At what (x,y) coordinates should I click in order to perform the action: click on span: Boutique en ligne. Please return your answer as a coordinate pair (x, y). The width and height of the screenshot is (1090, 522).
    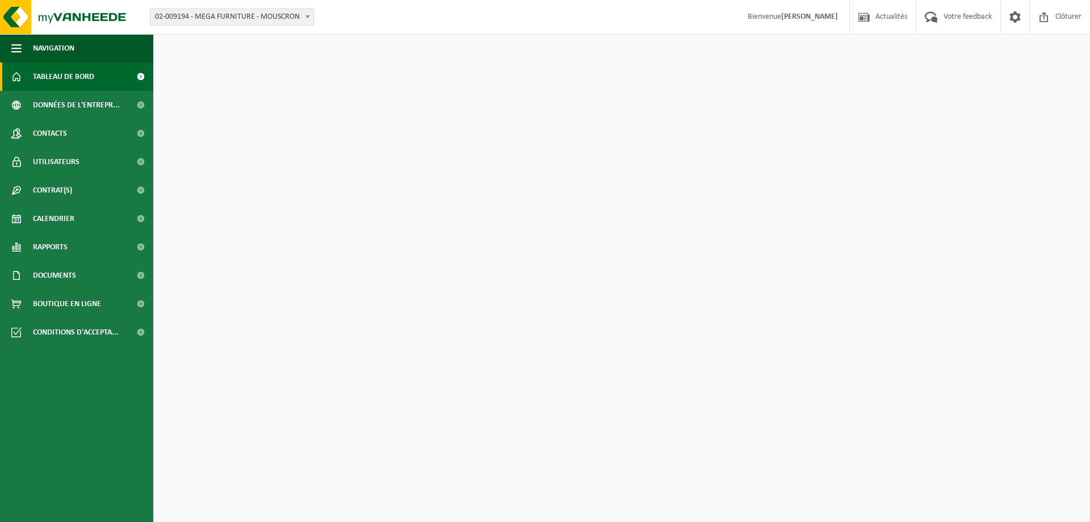
    Looking at the image, I should click on (67, 304).